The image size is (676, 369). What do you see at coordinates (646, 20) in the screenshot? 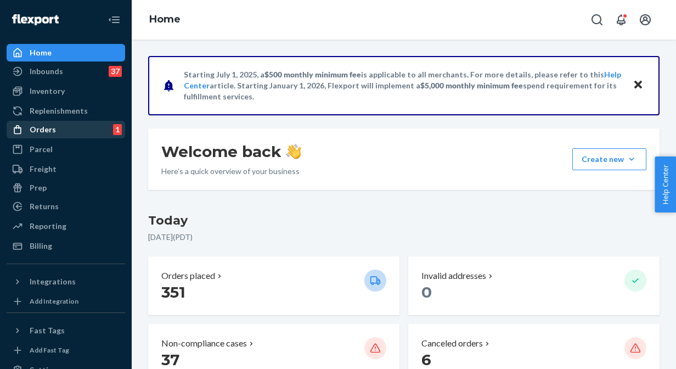
I see `button: Open account menu` at bounding box center [646, 20].